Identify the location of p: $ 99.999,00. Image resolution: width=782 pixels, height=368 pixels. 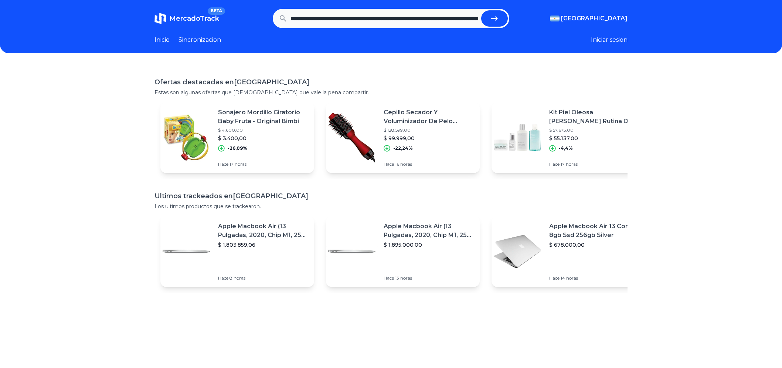
(429, 138).